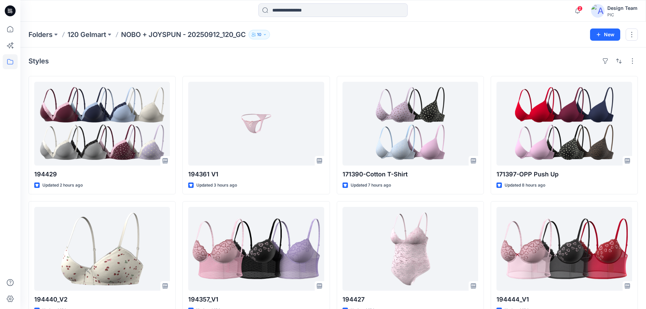  I want to click on p: 171390-Cotton T-Shirt, so click(410, 174).